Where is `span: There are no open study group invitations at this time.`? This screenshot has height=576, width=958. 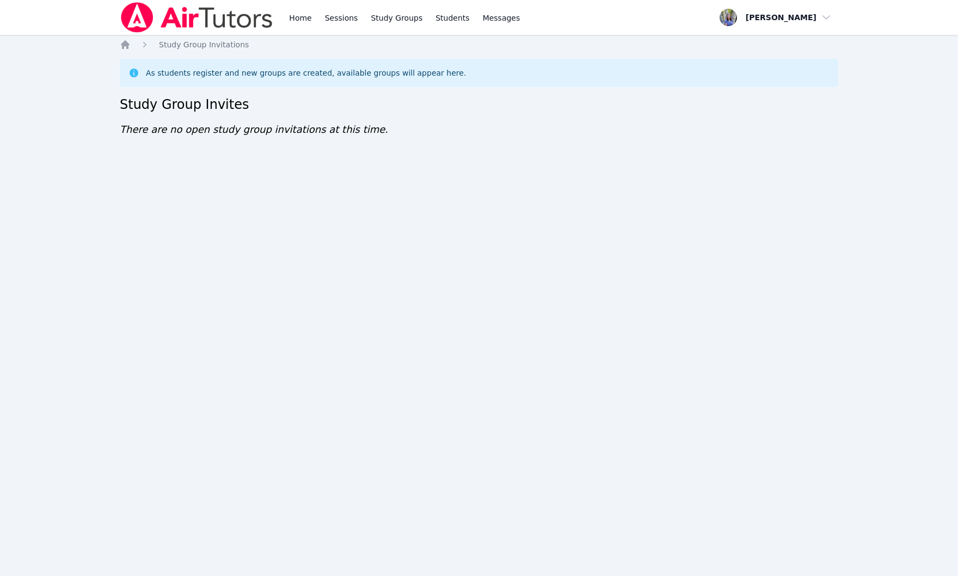
span: There are no open study group invitations at this time. is located at coordinates (254, 129).